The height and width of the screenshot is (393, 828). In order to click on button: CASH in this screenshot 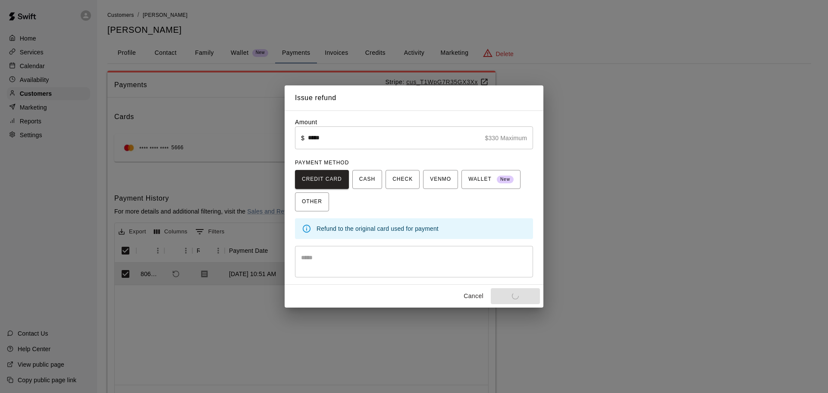, I will do `click(367, 179)`.